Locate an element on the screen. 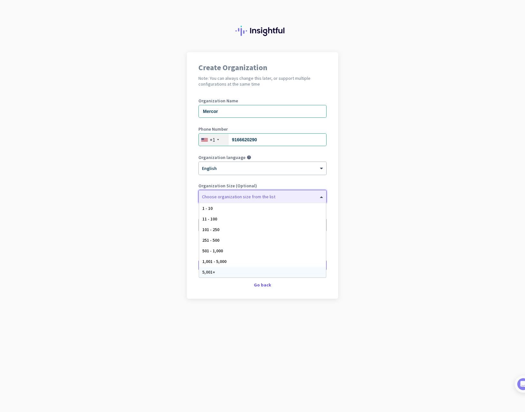 The width and height of the screenshot is (525, 412). img: Insightful is located at coordinates (263, 31).